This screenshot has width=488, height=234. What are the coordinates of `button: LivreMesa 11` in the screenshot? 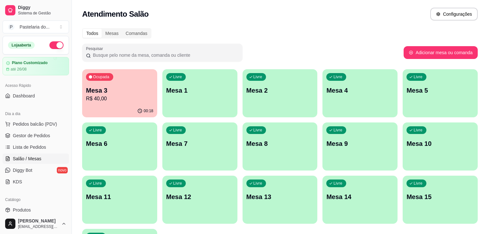 It's located at (120, 200).